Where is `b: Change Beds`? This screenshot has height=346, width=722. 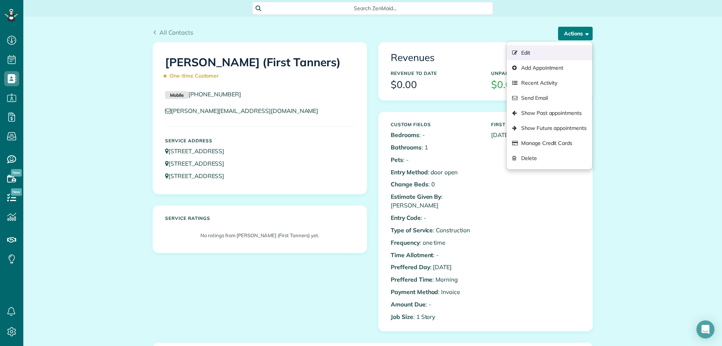 b: Change Beds is located at coordinates (410, 184).